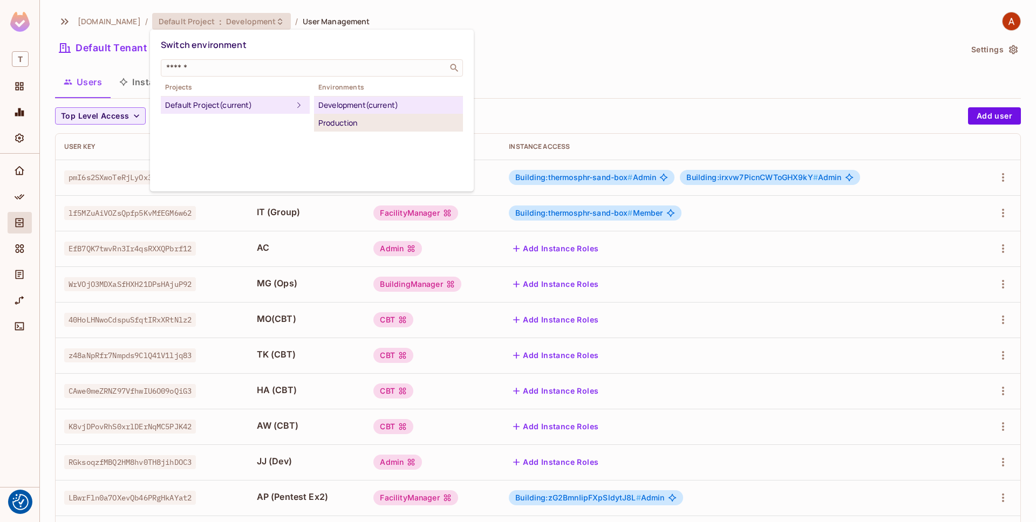 Image resolution: width=1036 pixels, height=522 pixels. I want to click on span: Projects, so click(235, 87).